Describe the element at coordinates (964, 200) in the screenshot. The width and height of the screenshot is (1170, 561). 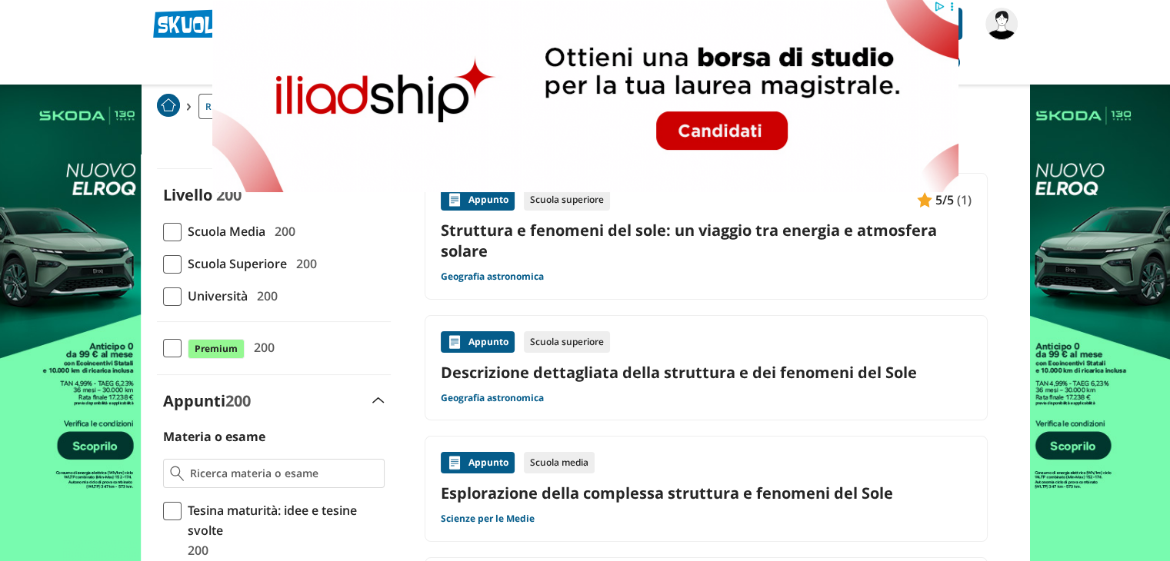
I see `span: (1)` at that location.